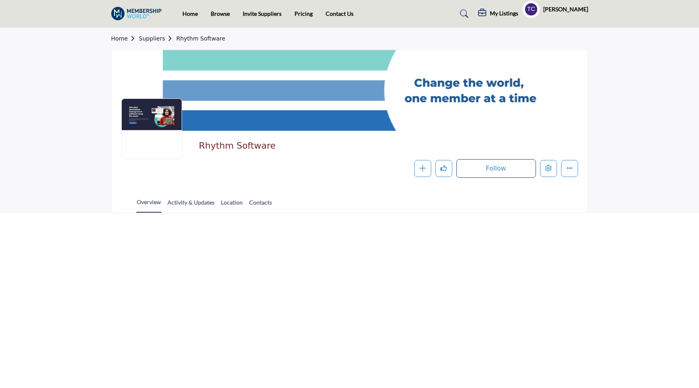 The height and width of the screenshot is (388, 699). I want to click on a: Pricing, so click(303, 13).